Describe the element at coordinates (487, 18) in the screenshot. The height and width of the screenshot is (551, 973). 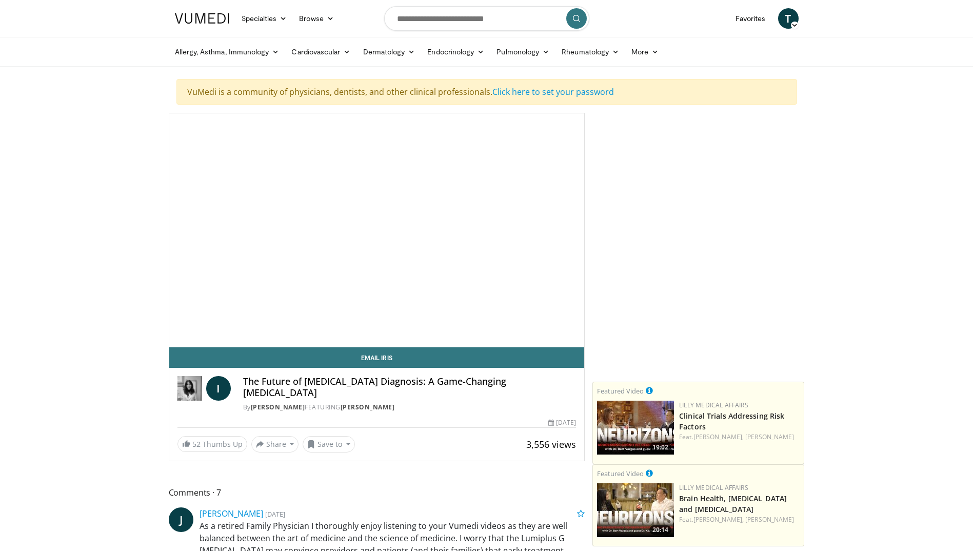
I see `input: Search topics, interventions` at that location.